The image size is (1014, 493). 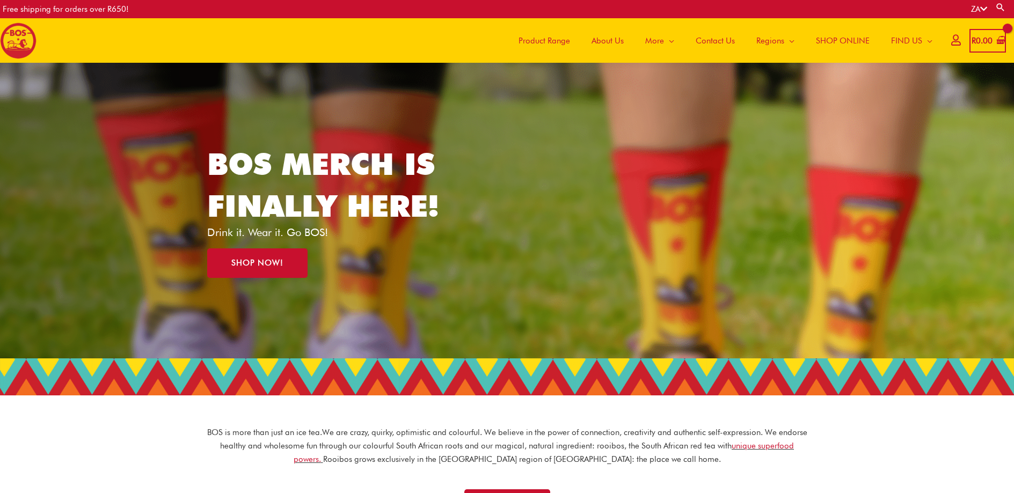 I want to click on p: Drink it. Wear it. Go BOS!, so click(x=331, y=233).